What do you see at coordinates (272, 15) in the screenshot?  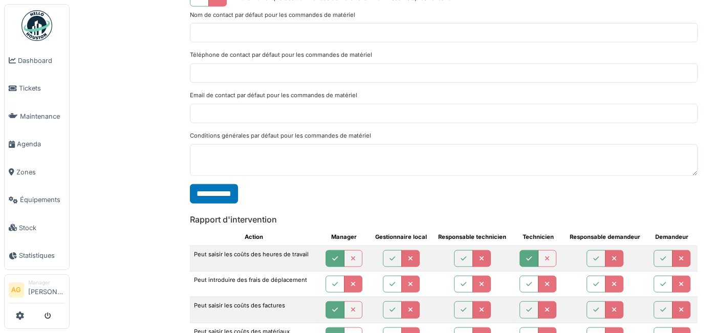 I see `label: Nom de contact par défaut pour les commandes de matériel` at bounding box center [272, 15].